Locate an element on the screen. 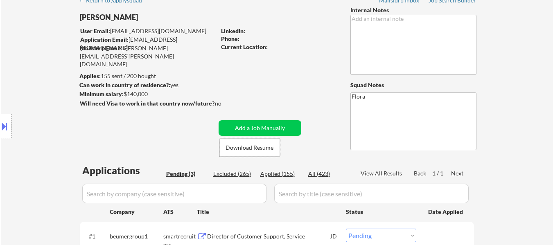  div: beumergroup1 is located at coordinates (136, 236).